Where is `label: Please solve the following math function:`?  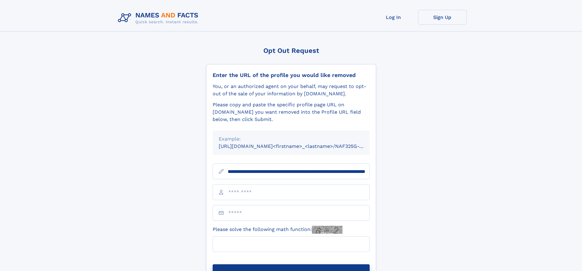
label: Please solve the following math function: is located at coordinates (277, 230).